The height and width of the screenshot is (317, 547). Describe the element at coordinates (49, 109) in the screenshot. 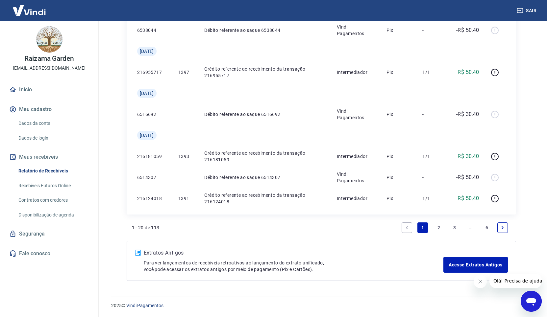

I see `button: Meu cadastro` at that location.